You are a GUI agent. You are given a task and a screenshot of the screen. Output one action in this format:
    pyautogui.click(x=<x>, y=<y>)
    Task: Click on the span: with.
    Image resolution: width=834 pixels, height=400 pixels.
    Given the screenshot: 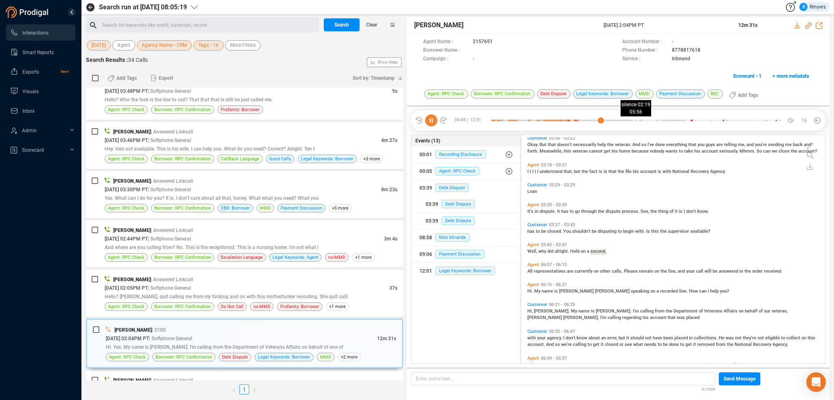 What is the action you would take?
    pyautogui.click(x=640, y=231)
    